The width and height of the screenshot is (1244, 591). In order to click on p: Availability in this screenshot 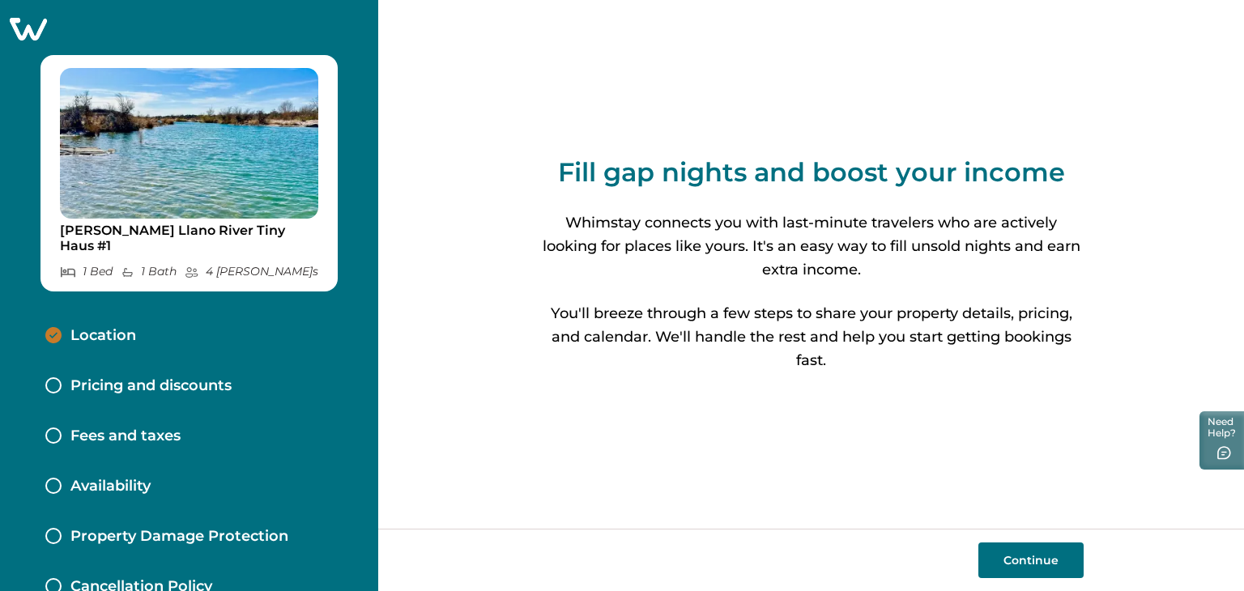, I will do `click(110, 487)`.